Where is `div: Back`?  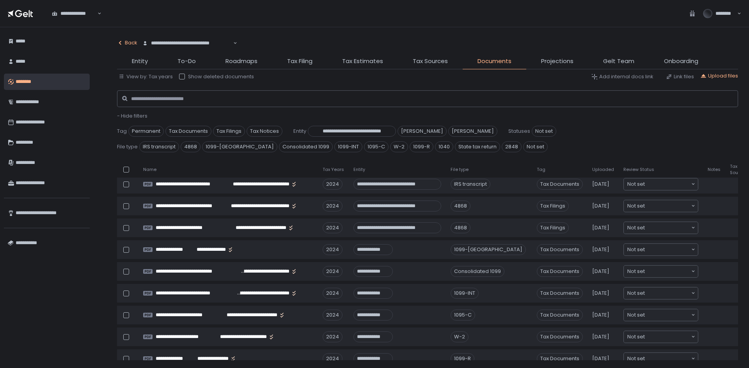
div: Back is located at coordinates (127, 43).